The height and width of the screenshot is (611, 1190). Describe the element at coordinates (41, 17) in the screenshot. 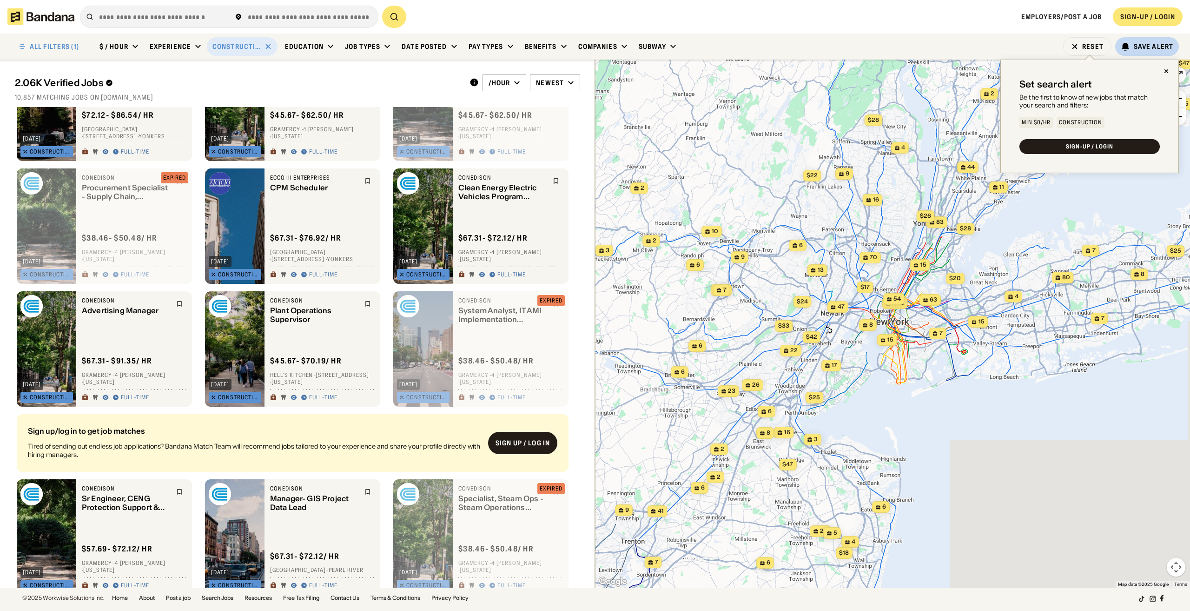

I see `img: Bandana logotype` at that location.